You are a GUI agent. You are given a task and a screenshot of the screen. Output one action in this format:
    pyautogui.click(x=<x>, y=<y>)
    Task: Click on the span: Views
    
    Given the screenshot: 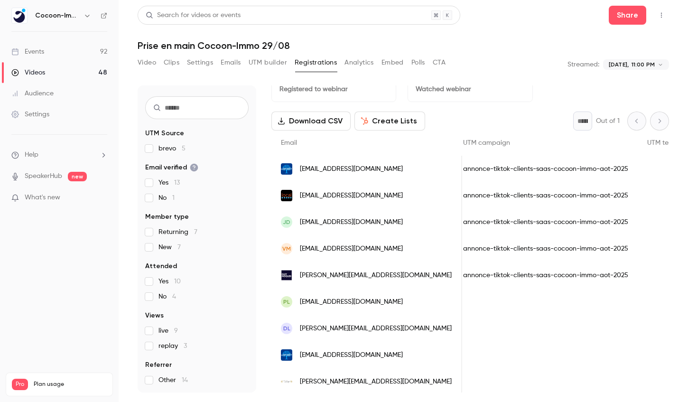 What is the action you would take?
    pyautogui.click(x=154, y=315)
    